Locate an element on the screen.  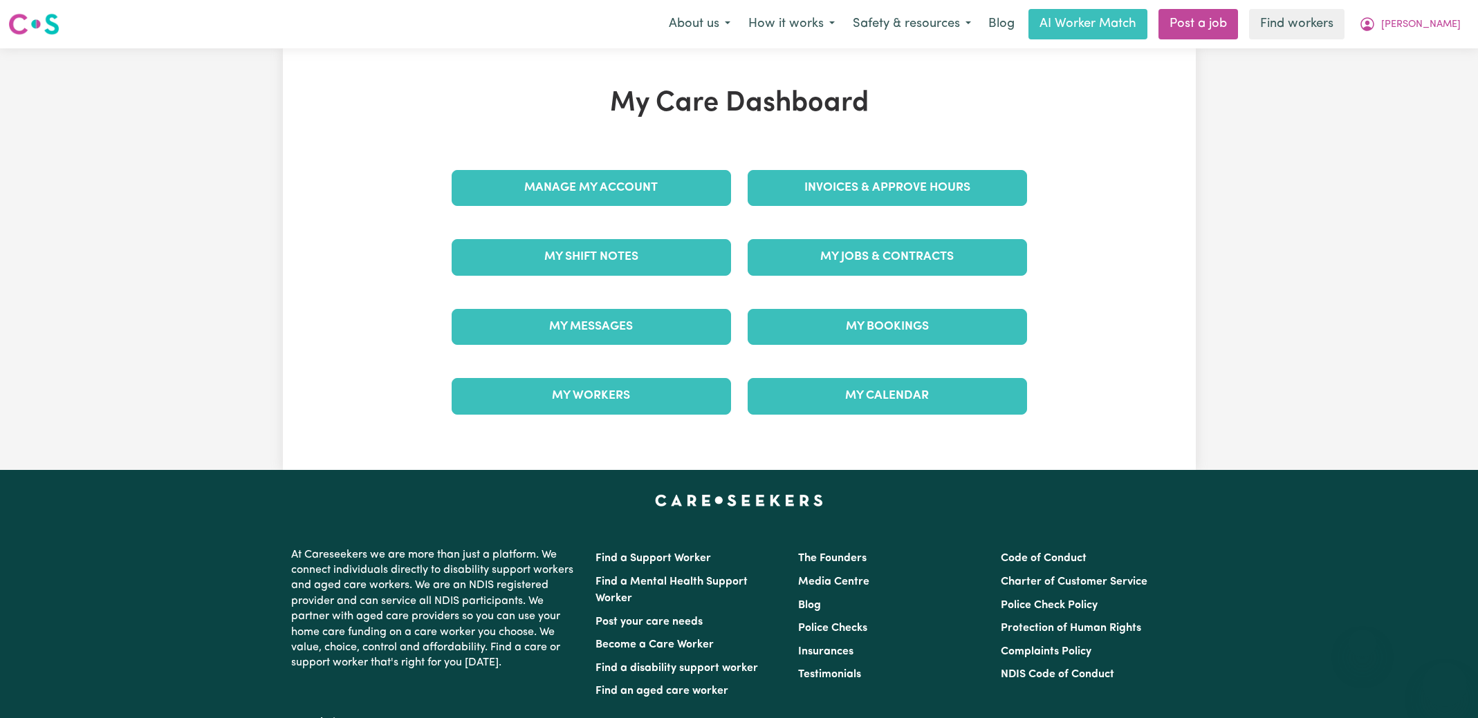
a: Insurances is located at coordinates (826, 652).